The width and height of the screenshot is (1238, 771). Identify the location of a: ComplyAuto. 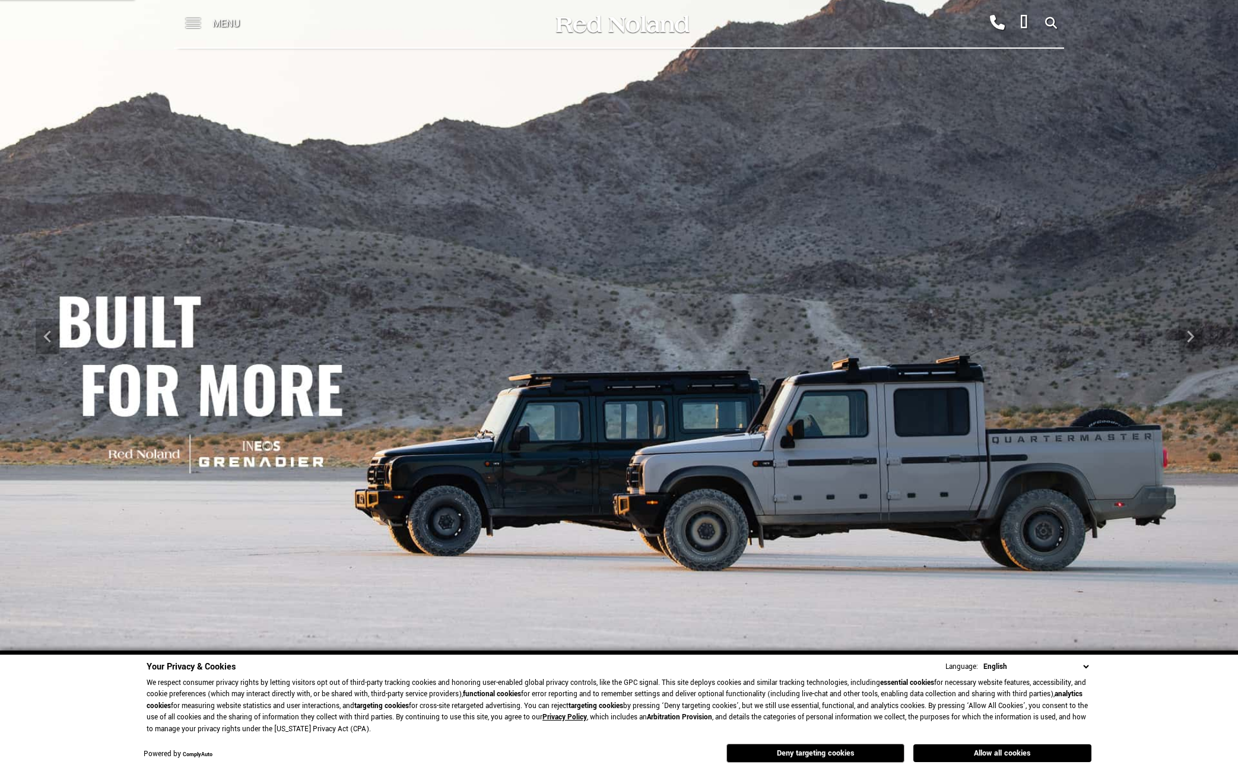
(198, 754).